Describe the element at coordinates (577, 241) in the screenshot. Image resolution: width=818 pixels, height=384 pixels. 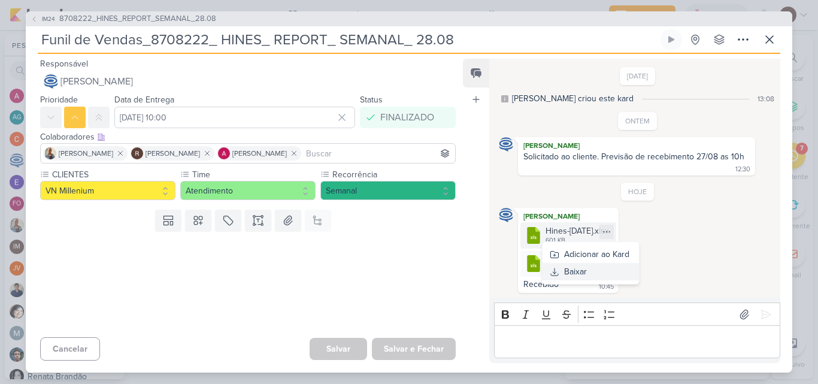
I see `div: 601 KB` at that location.